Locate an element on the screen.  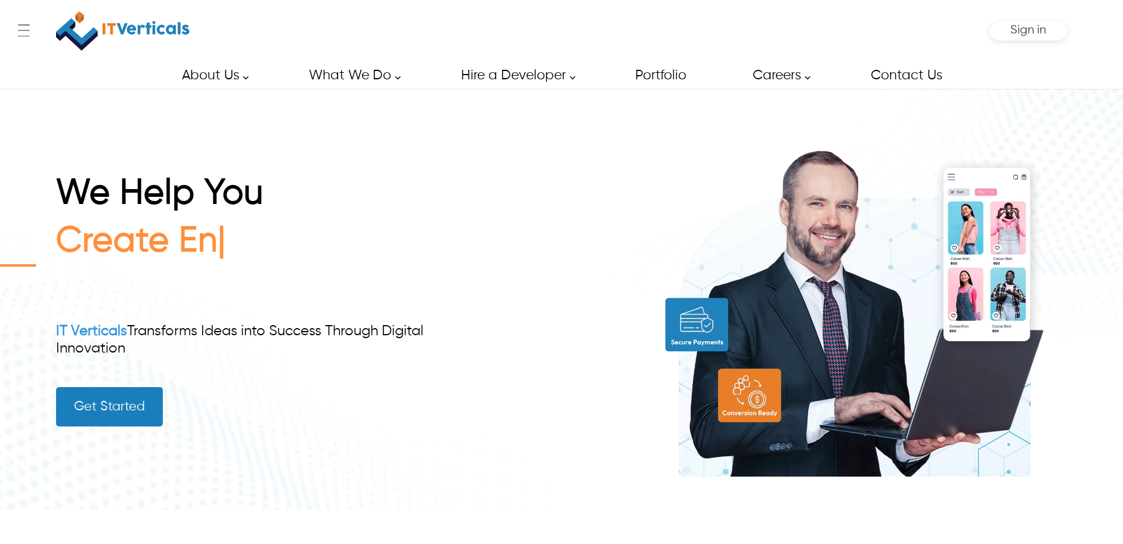
a: Careers is located at coordinates (778, 75).